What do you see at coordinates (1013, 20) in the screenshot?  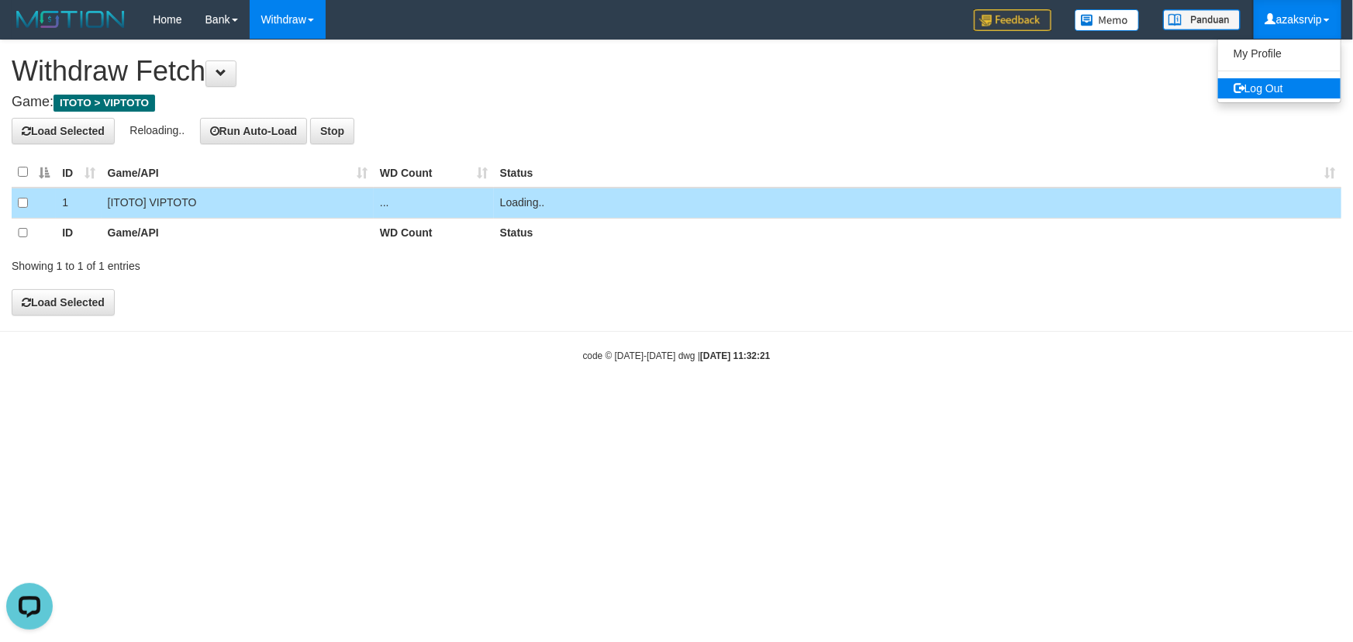 I see `img: Feedback.jpg` at bounding box center [1013, 20].